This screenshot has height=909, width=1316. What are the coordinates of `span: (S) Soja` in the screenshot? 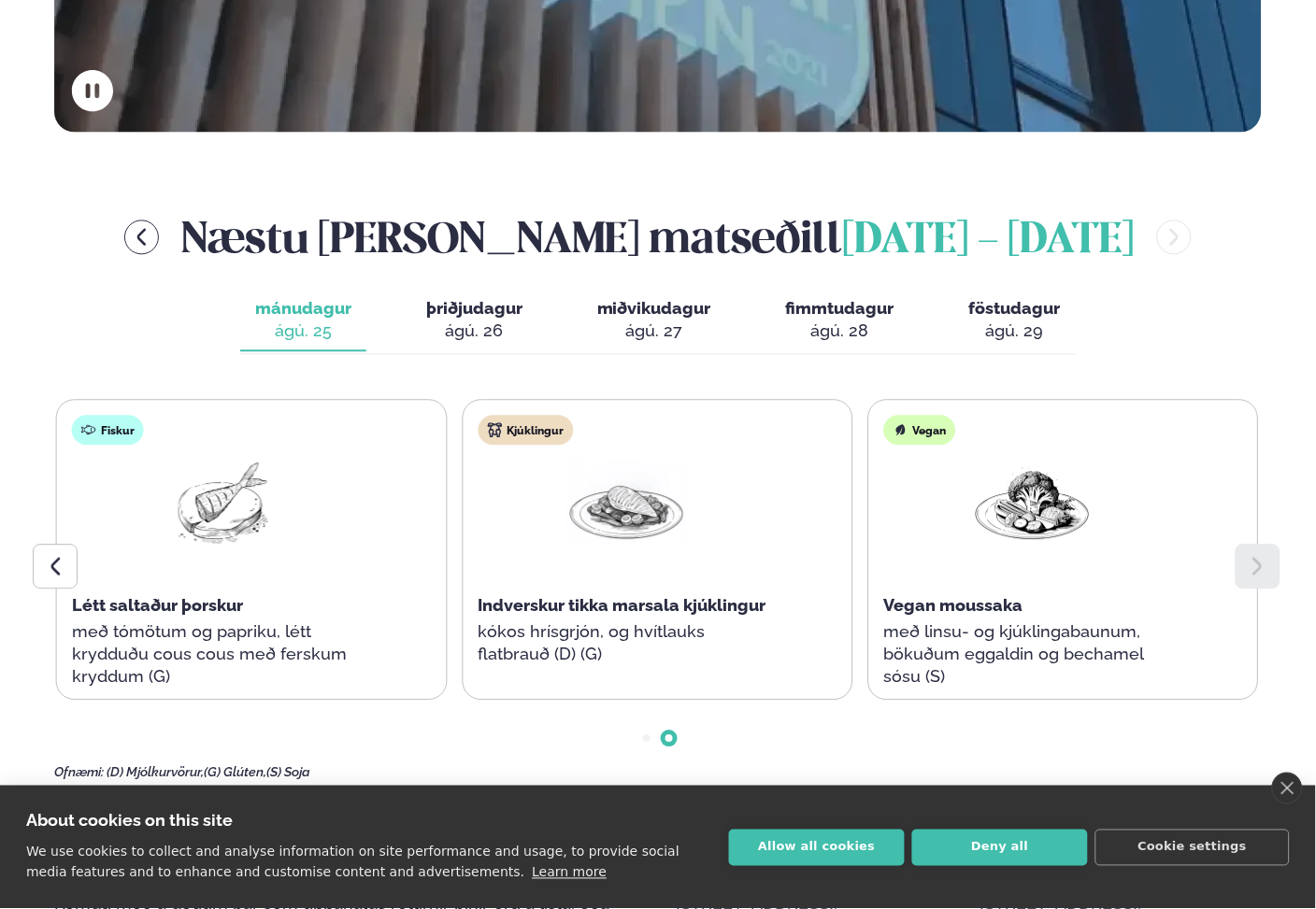 It's located at (288, 772).